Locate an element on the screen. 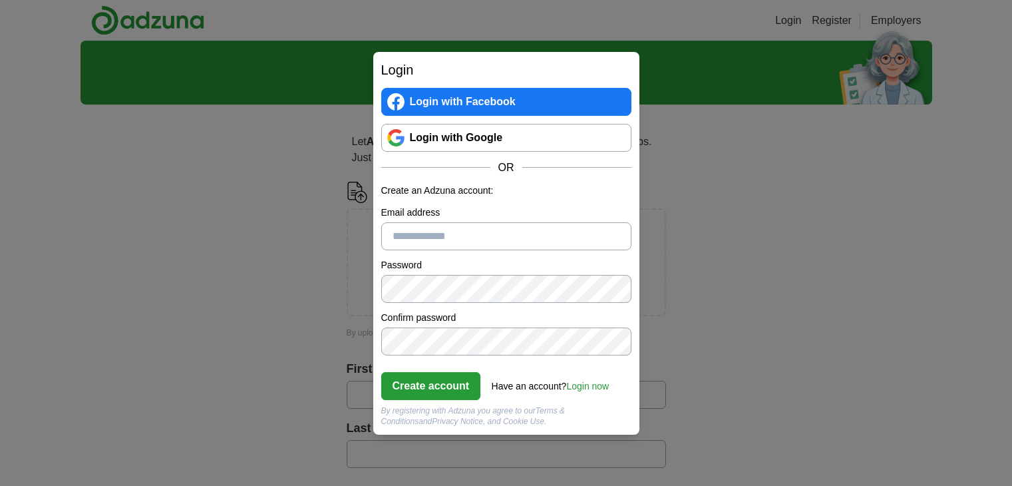 This screenshot has width=1012, height=486. label: Confirm password is located at coordinates (506, 317).